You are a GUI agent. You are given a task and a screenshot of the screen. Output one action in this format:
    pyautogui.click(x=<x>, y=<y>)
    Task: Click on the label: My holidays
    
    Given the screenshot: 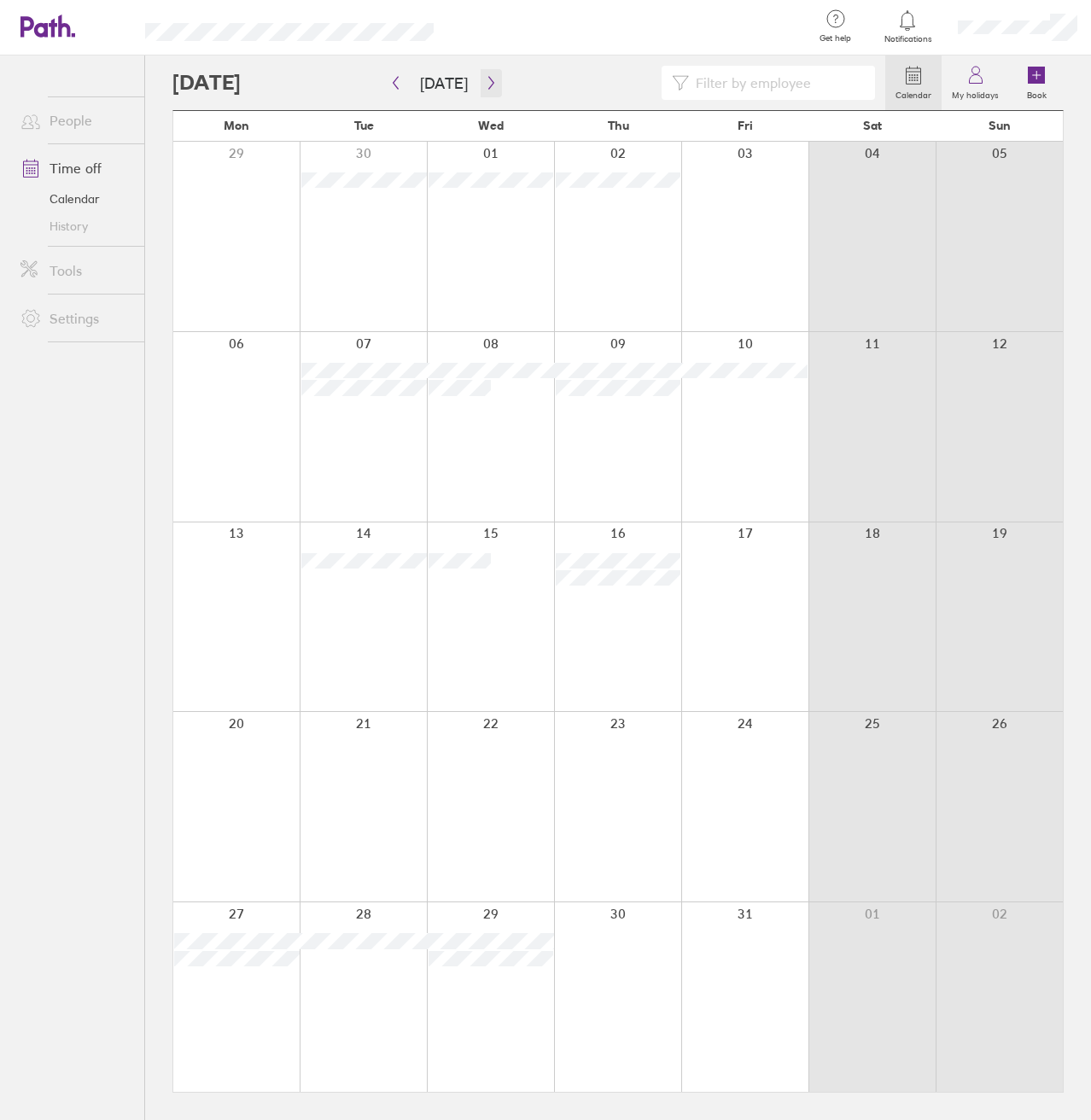 What is the action you would take?
    pyautogui.click(x=975, y=93)
    